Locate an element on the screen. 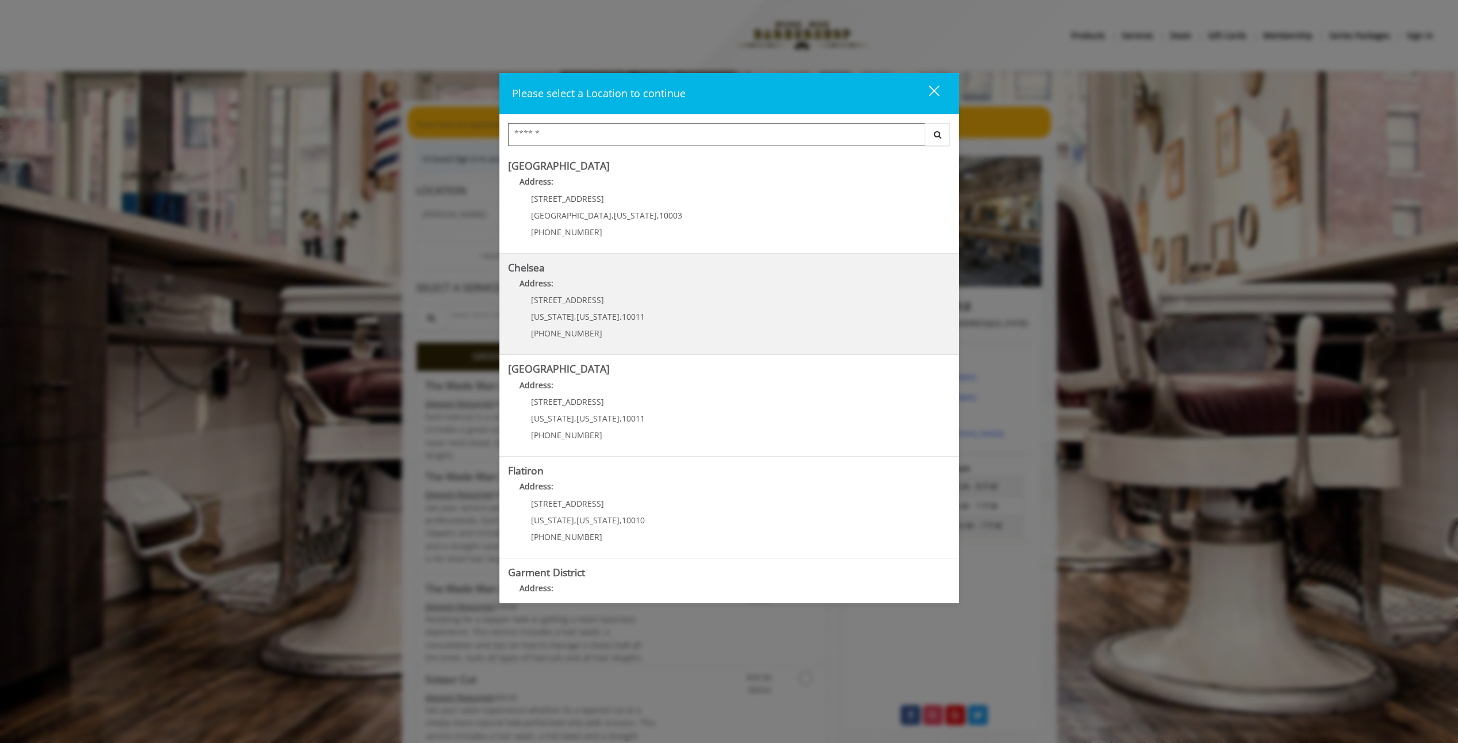 The width and height of the screenshot is (1458, 743). b: Flatiron is located at coordinates (526, 470).